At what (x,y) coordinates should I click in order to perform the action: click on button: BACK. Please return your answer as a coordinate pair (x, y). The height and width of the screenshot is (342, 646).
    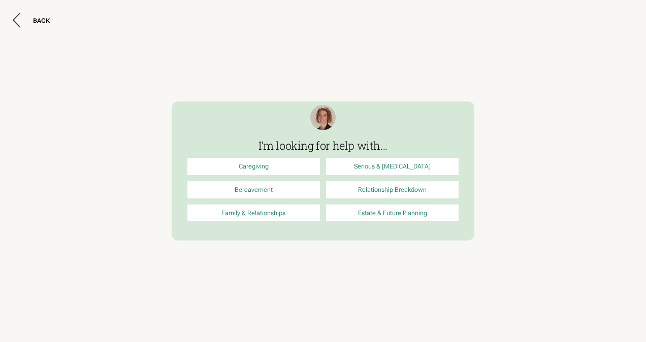
    Looking at the image, I should click on (31, 21).